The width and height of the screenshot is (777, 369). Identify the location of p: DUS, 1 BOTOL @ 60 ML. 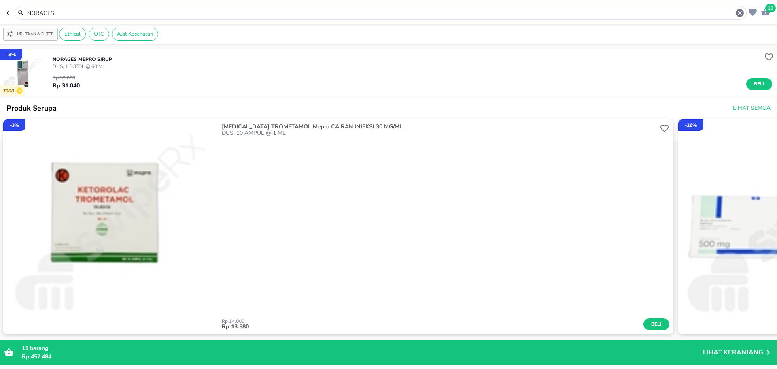
(82, 66).